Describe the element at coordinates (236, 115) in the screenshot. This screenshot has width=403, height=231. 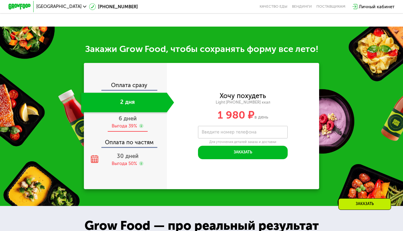
I see `span: 1 980 ₽` at that location.